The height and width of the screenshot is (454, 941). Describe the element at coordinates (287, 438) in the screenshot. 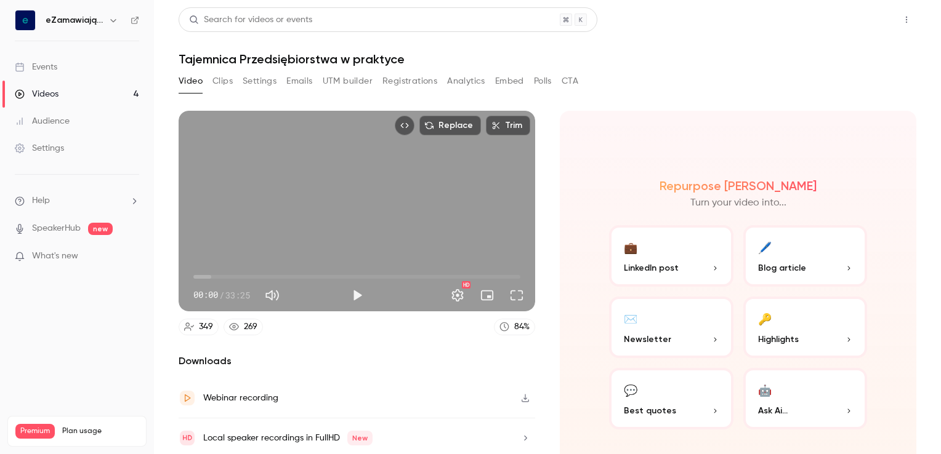

I see `div: Local speaker recordings in FullHD` at that location.